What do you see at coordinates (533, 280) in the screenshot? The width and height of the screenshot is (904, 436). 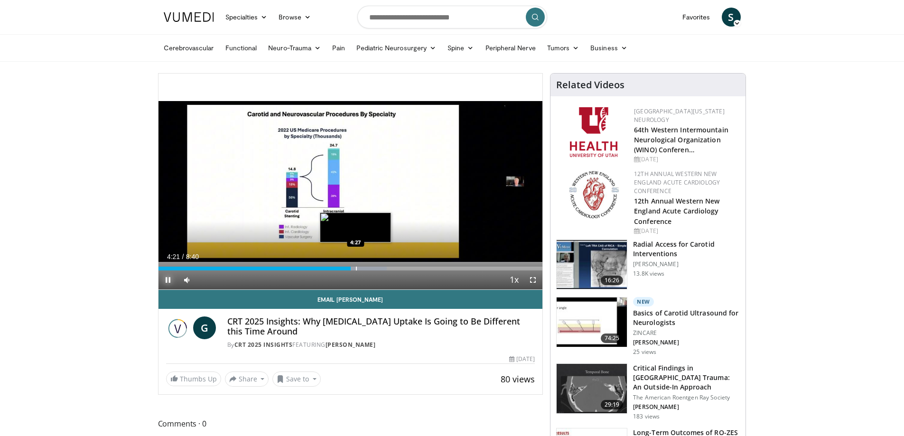 I see `button: Fullscreen` at bounding box center [533, 280].